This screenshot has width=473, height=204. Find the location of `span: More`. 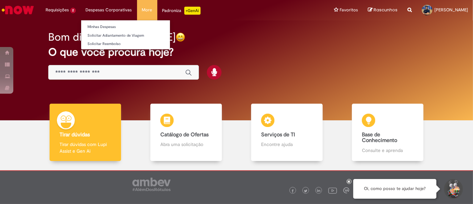

span: More is located at coordinates (147, 10).